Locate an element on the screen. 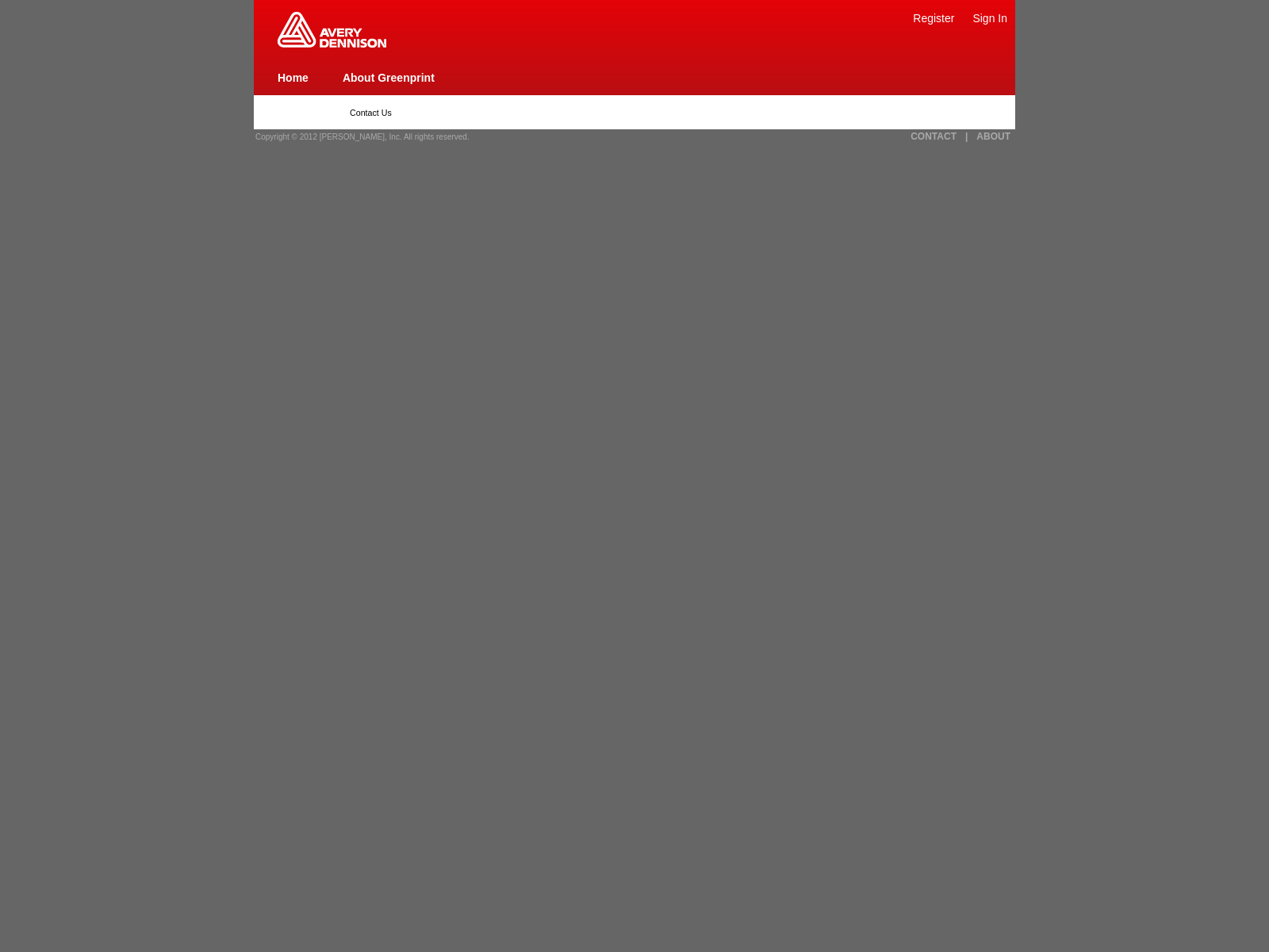  a: About Greenprint is located at coordinates (389, 78).